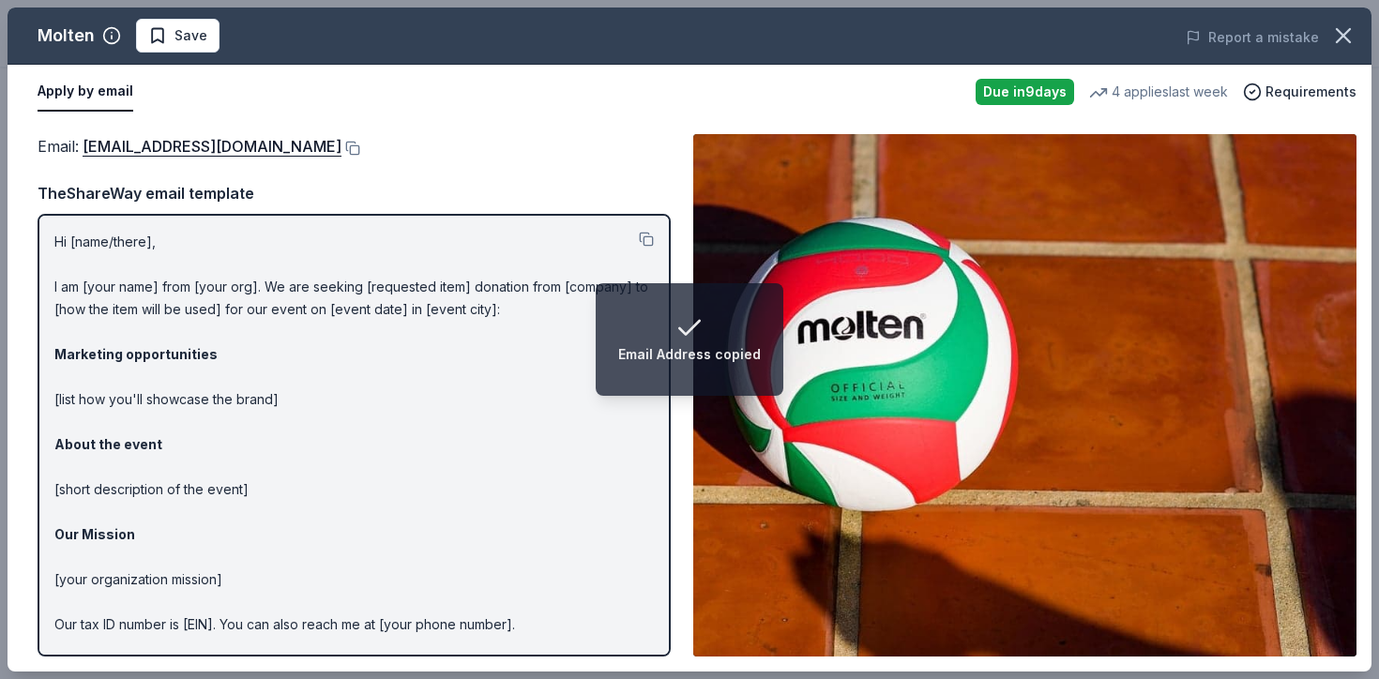 This screenshot has width=1379, height=679. What do you see at coordinates (95, 534) in the screenshot?
I see `strong: Our Mission` at bounding box center [95, 534].